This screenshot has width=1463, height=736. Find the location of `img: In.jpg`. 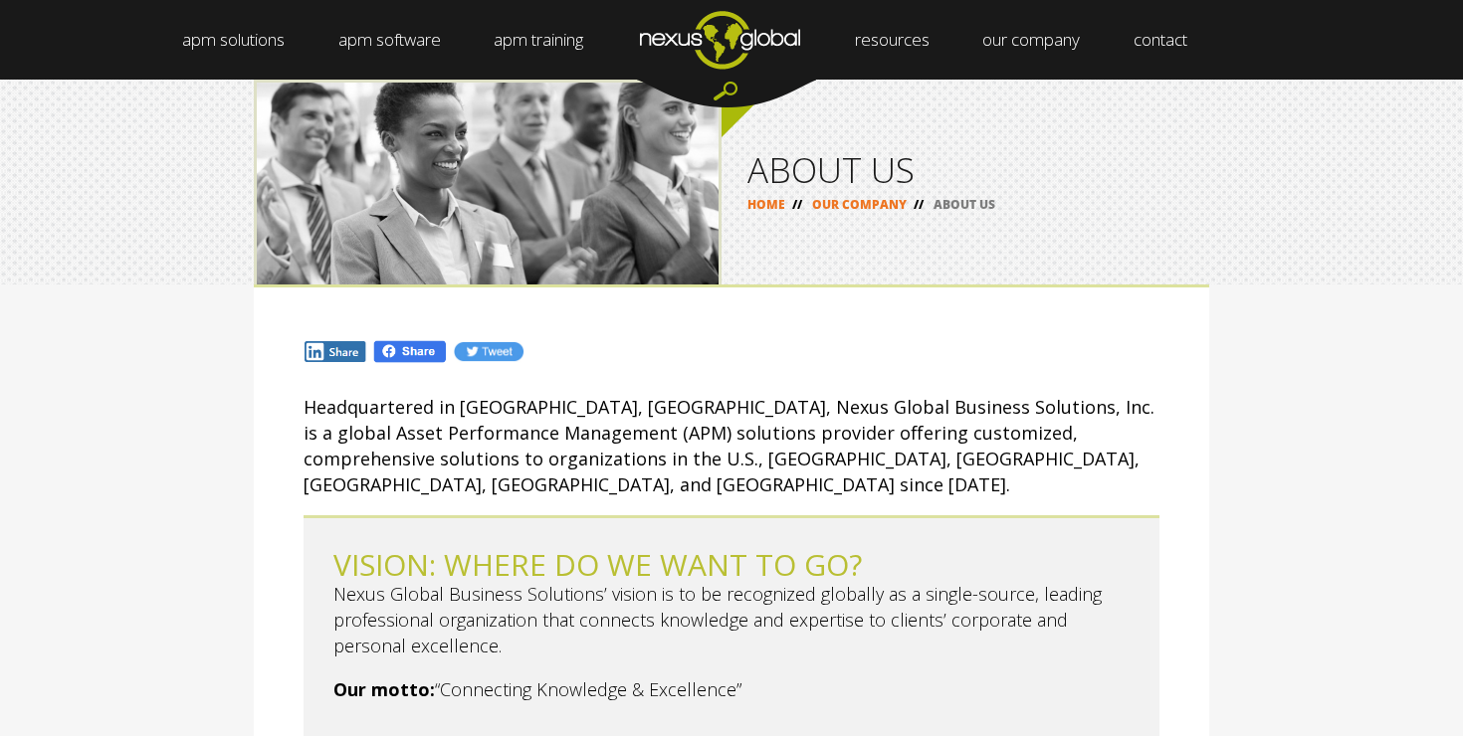

img: In.jpg is located at coordinates (335, 351).